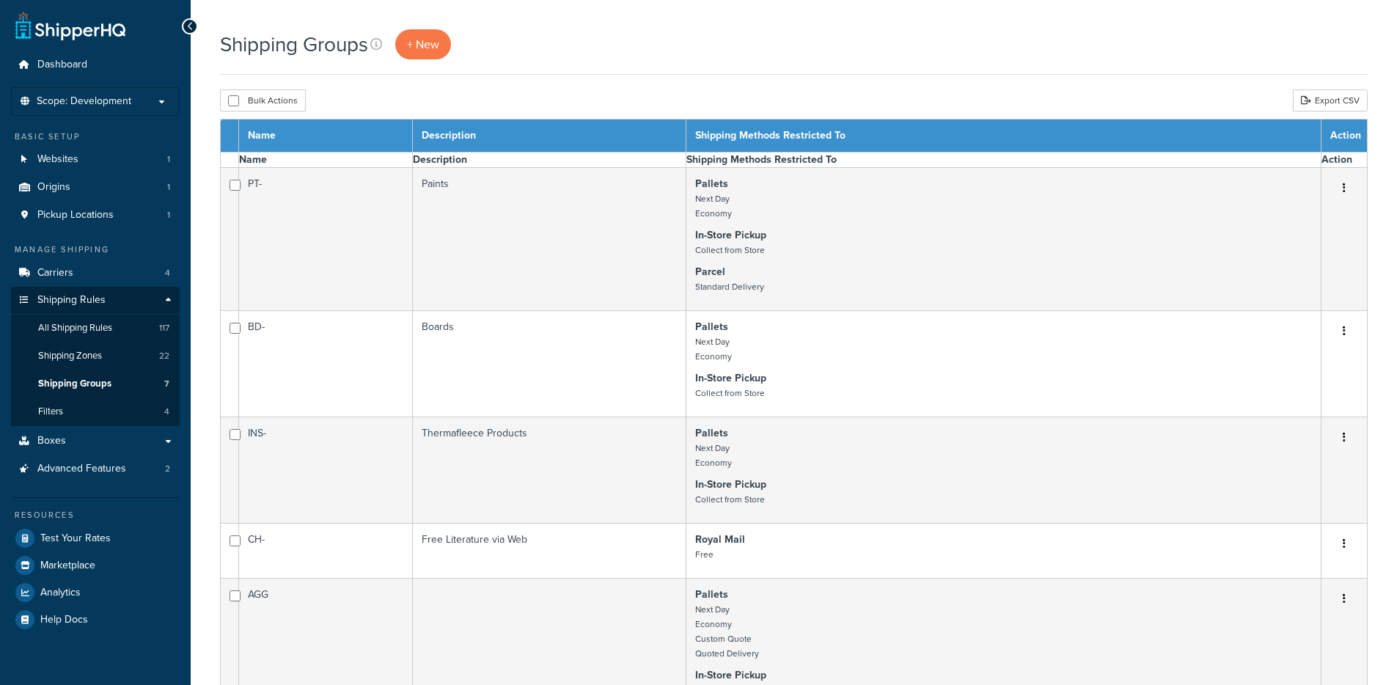  What do you see at coordinates (167, 469) in the screenshot?
I see `span: 2` at bounding box center [167, 469].